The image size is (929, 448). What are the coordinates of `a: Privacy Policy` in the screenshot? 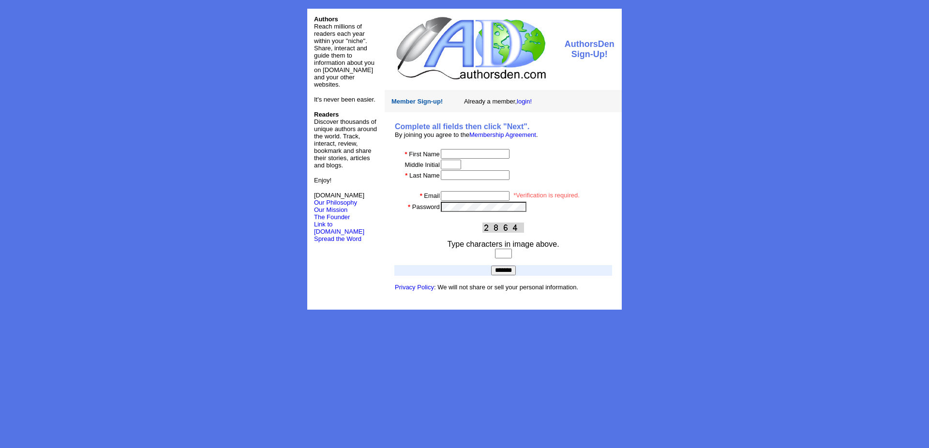 It's located at (414, 287).